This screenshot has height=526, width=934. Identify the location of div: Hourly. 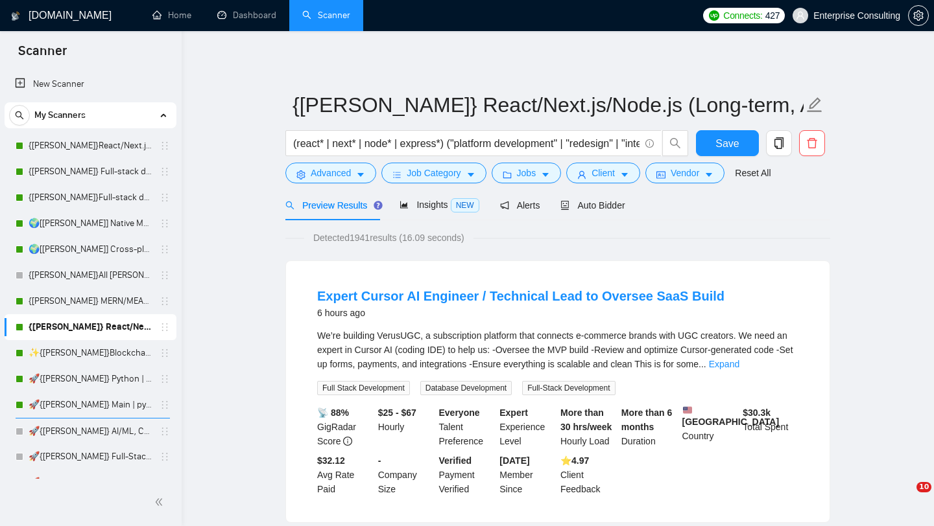
(406, 427).